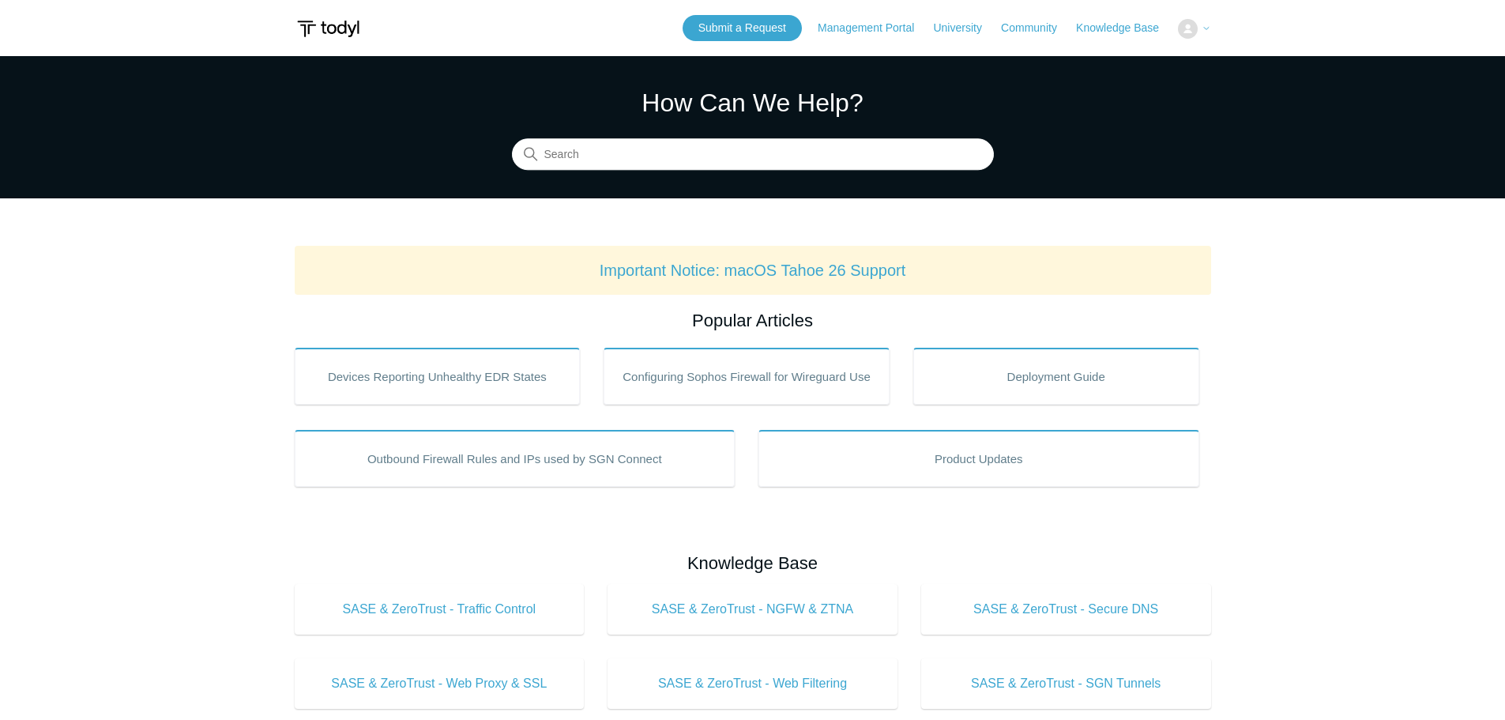  I want to click on h2: Popular Articles, so click(753, 320).